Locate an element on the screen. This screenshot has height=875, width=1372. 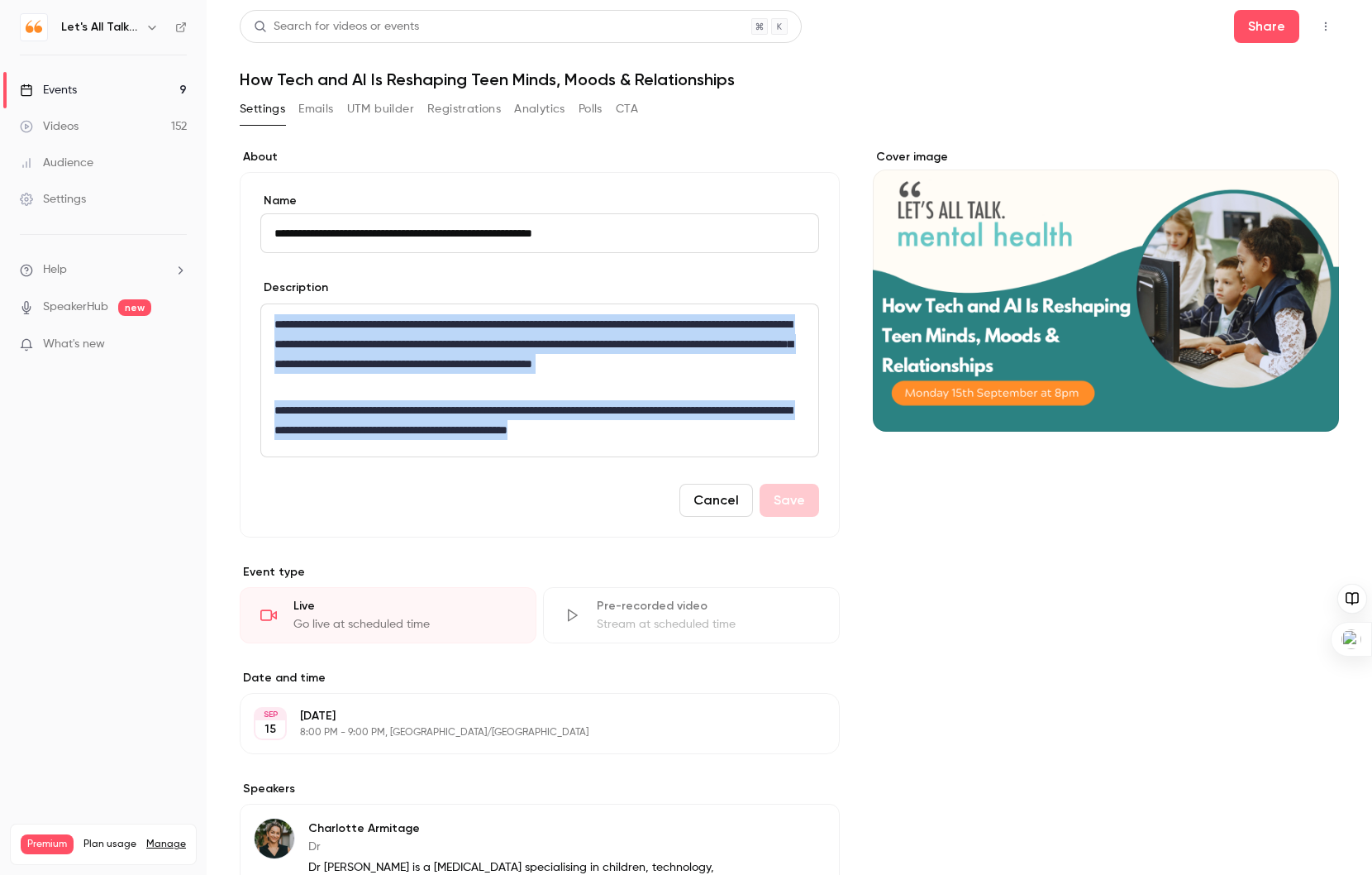
a: SpeakerHub is located at coordinates (75, 307).